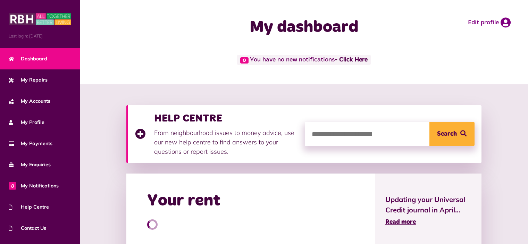 This screenshot has height=244, width=528. Describe the element at coordinates (34, 186) in the screenshot. I see `span: My Notifications` at that location.